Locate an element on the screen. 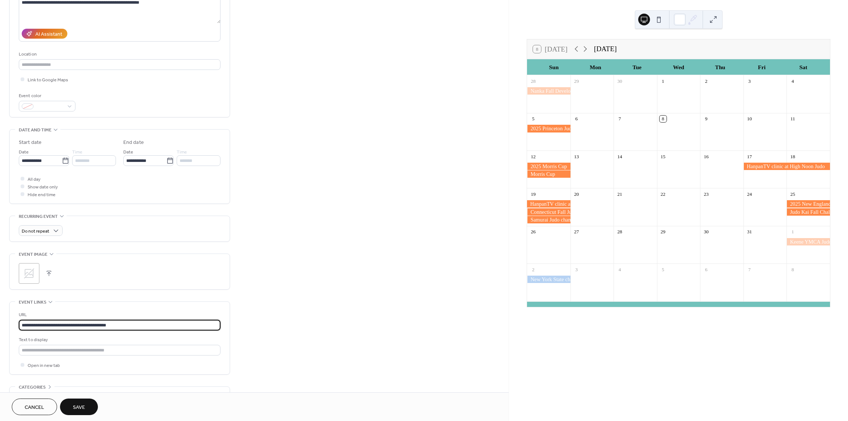 The image size is (848, 421). div: Event color is located at coordinates (46, 96).